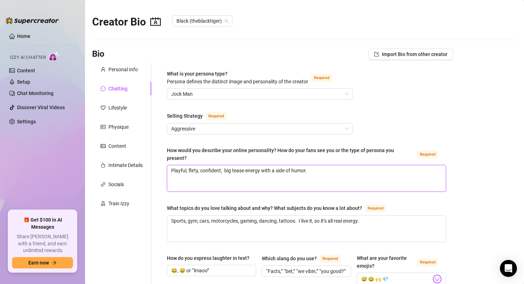 This screenshot has width=524, height=284. I want to click on span: Persona defines the distinct image and personality of the creator, so click(237, 82).